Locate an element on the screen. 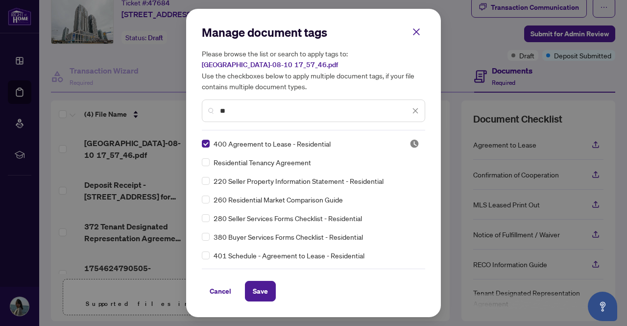  span: 380 Buyer Services Forms Checklist - Residential is located at coordinates (288, 237).